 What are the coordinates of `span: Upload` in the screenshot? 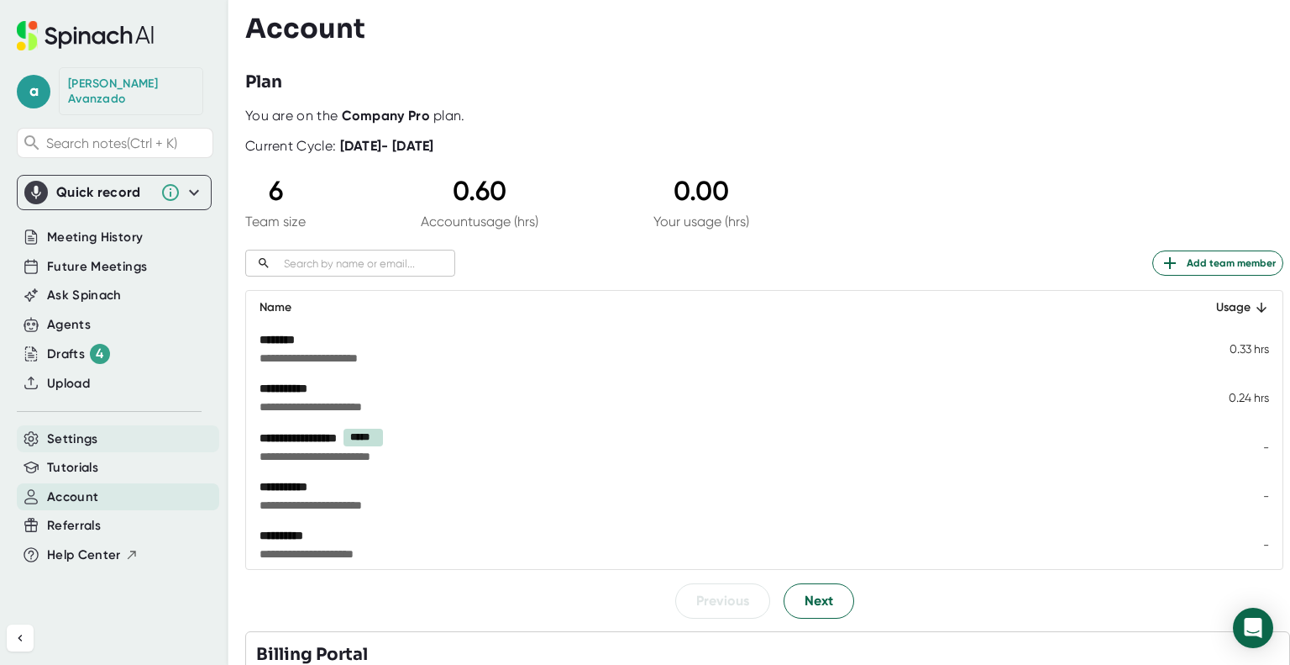 It's located at (68, 383).